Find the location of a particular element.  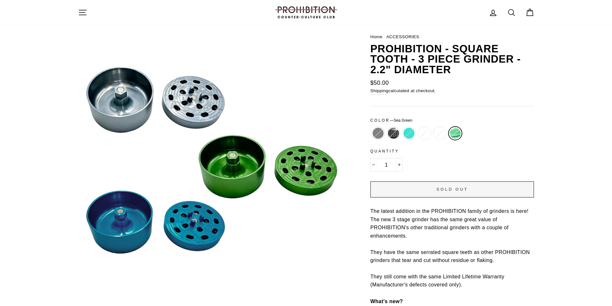

h1: Prohibition - Square Tooth - 3 Piece Grinder - 2.2" Diameter is located at coordinates (452, 59).